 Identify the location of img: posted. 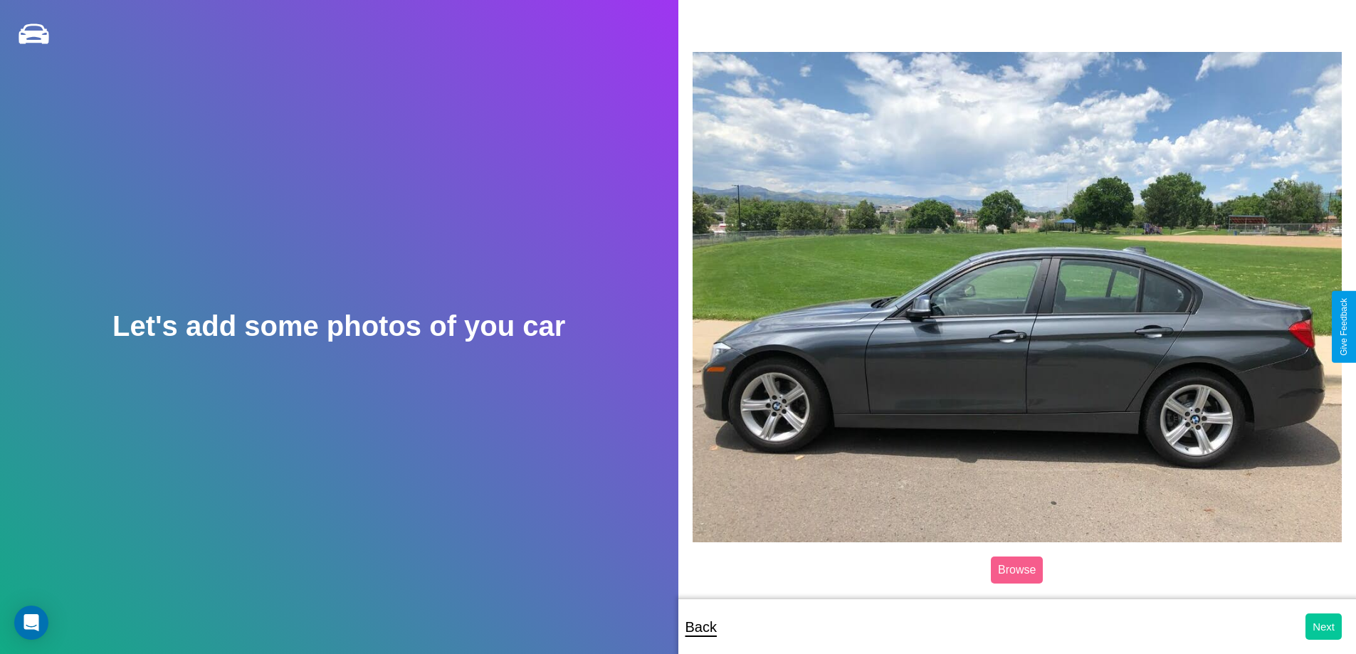
(1017, 297).